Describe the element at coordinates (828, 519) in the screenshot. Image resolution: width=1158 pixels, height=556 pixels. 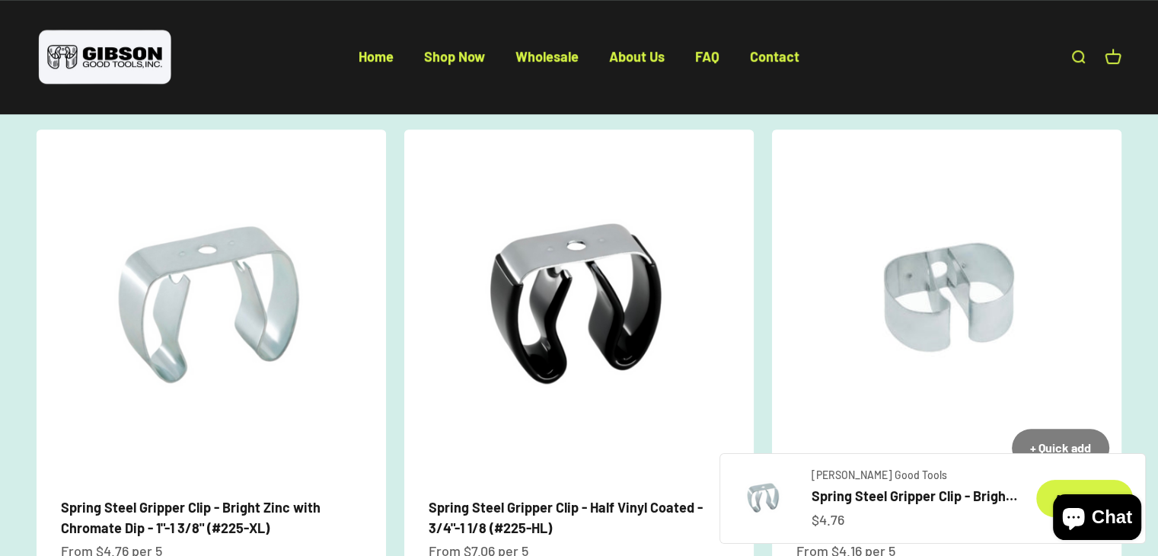
I see `sale-price: $4.76` at that location.